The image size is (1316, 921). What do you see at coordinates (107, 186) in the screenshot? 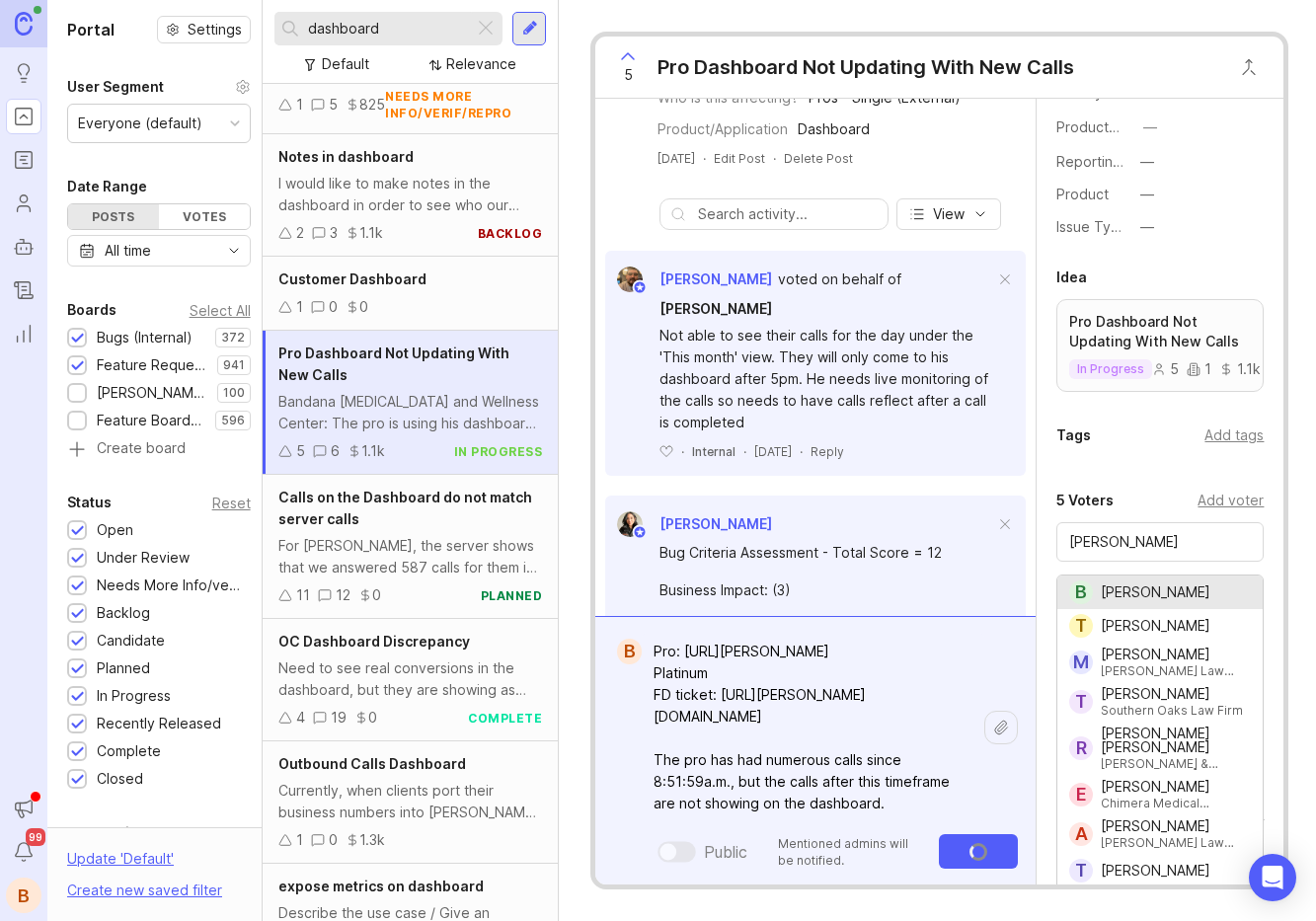
I see `div: Date Range` at bounding box center [107, 186].